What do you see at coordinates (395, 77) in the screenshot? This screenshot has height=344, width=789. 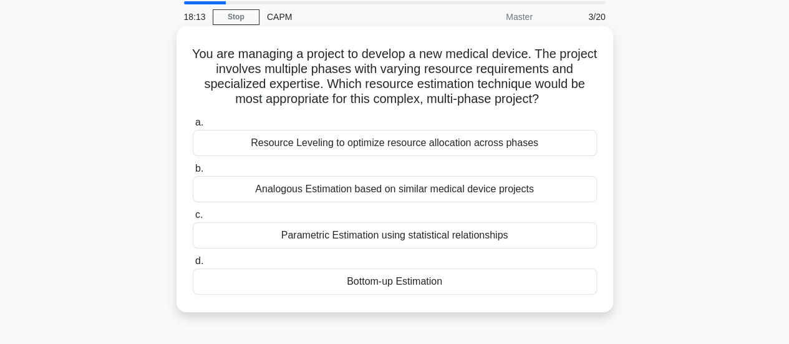 I see `h5: You are managing a project to develop a new medical device. The project involves multiple phases ...` at bounding box center [395, 77].